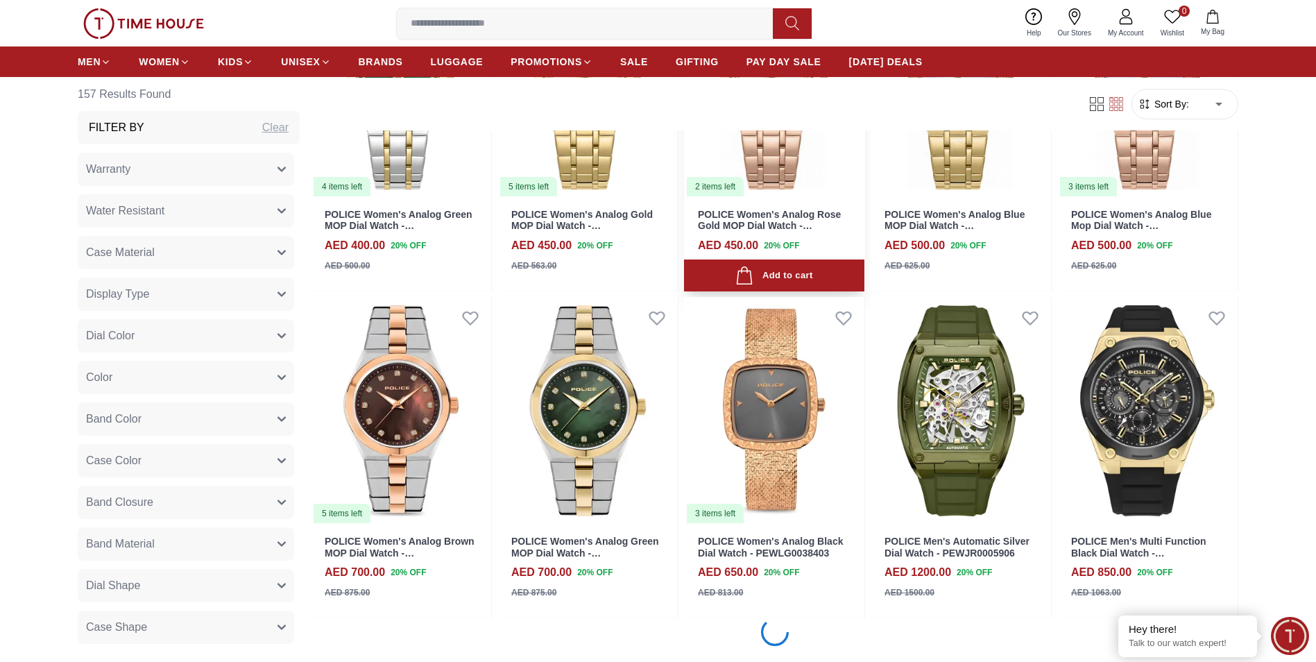  What do you see at coordinates (186, 378) in the screenshot?
I see `button: Color` at bounding box center [186, 378].